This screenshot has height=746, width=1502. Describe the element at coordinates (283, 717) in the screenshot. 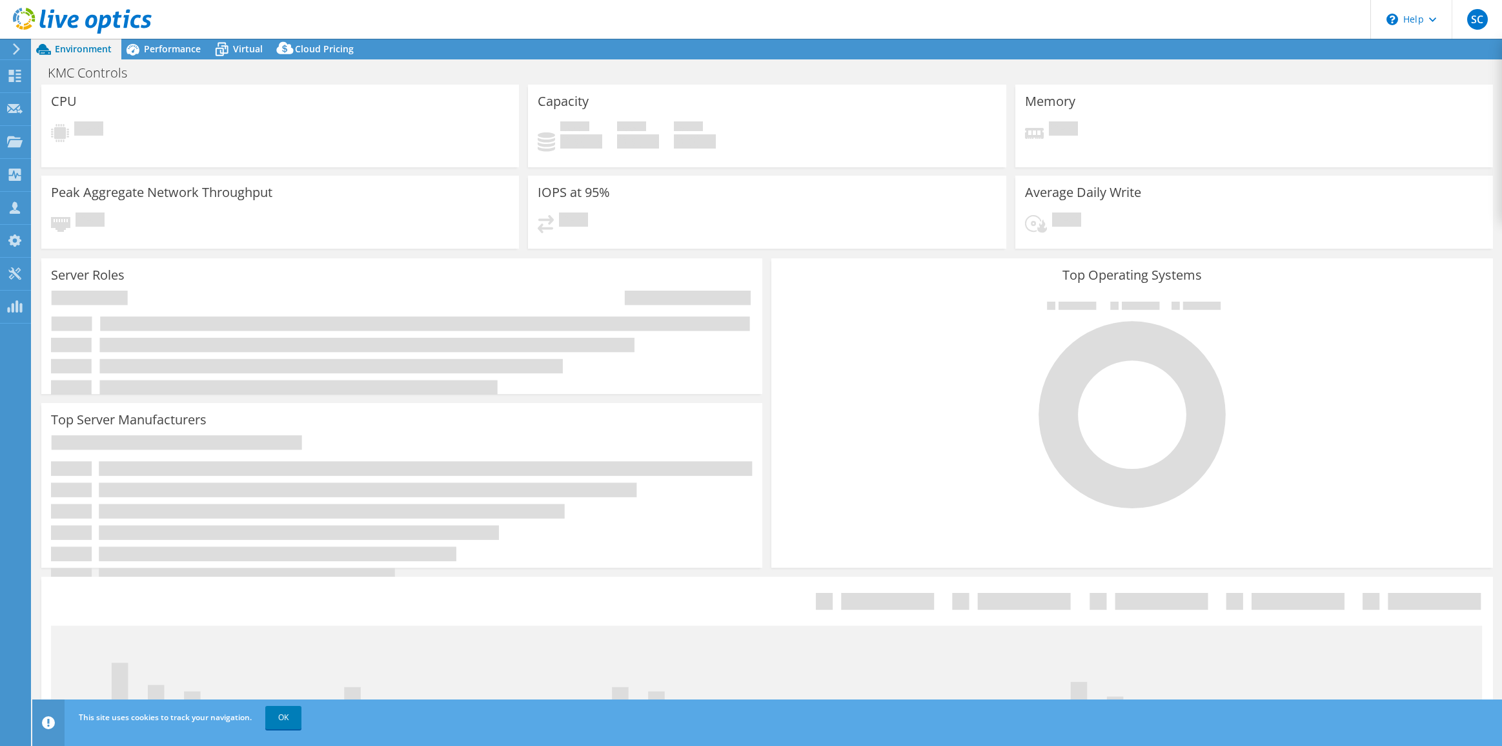

I see `a: OK` at that location.